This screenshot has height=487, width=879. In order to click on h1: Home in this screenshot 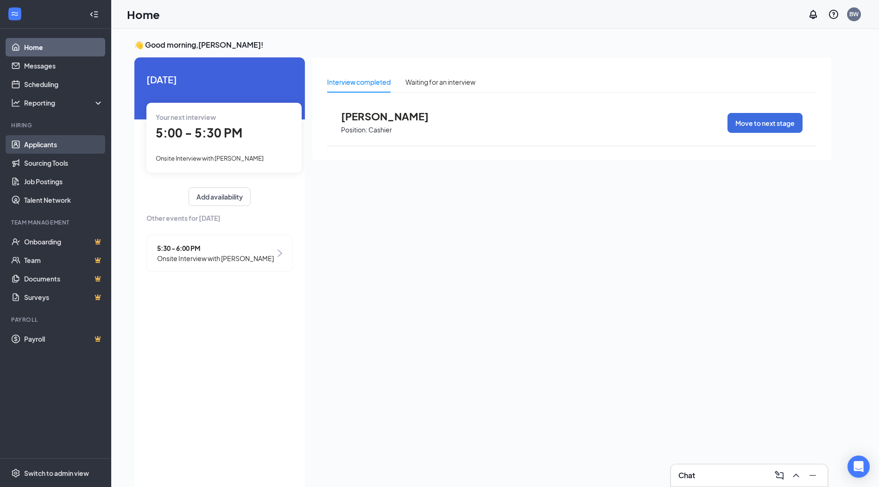, I will do `click(143, 14)`.